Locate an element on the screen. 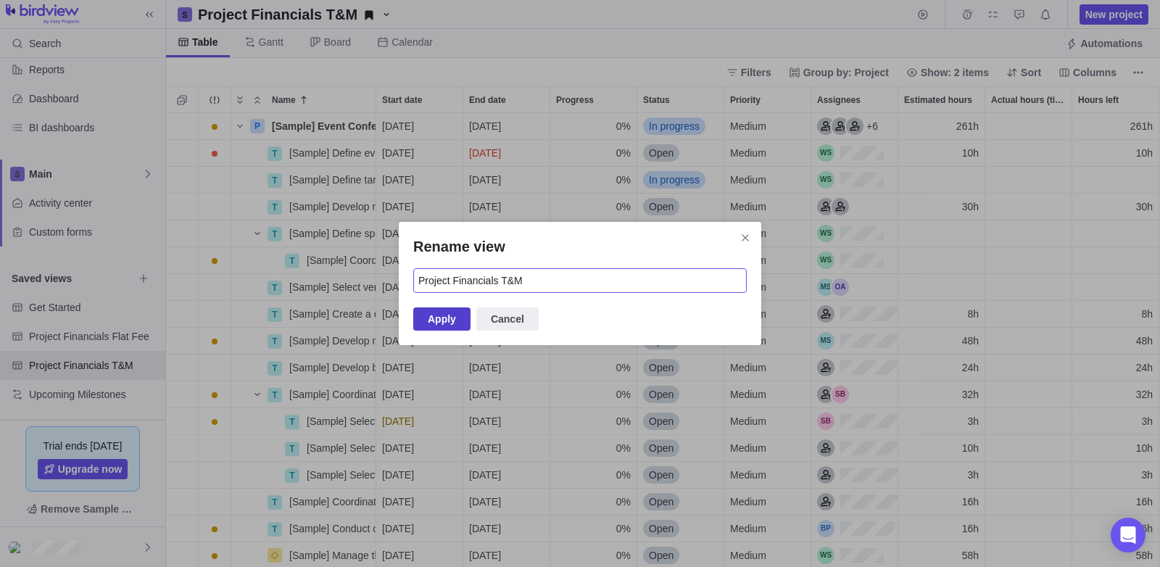 The width and height of the screenshot is (1160, 567). h2: Rename view is located at coordinates (580, 246).